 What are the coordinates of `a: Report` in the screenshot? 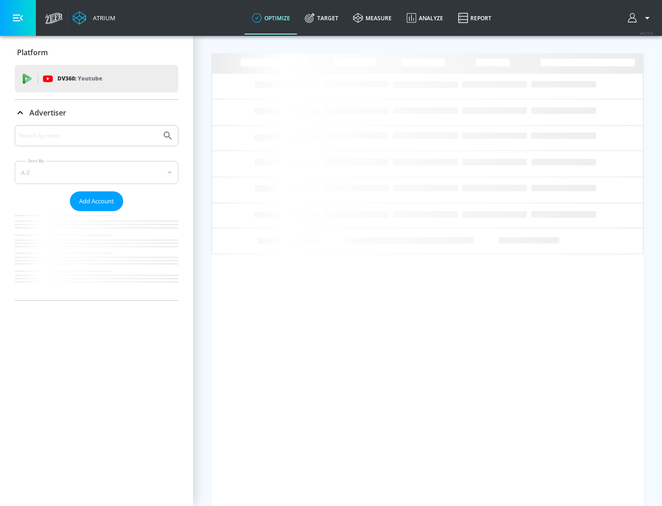 It's located at (475, 18).